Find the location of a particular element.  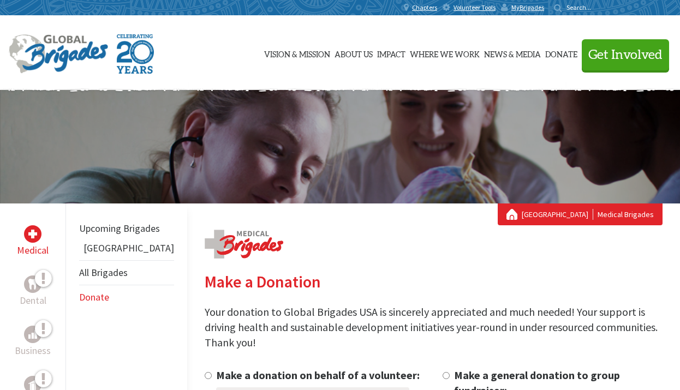

a: MedicalMedical is located at coordinates (33, 242).